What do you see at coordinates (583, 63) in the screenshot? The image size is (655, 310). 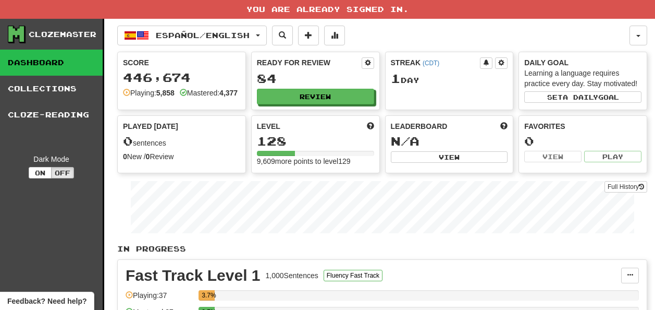 I see `div: Daily Goal` at bounding box center [583, 63].